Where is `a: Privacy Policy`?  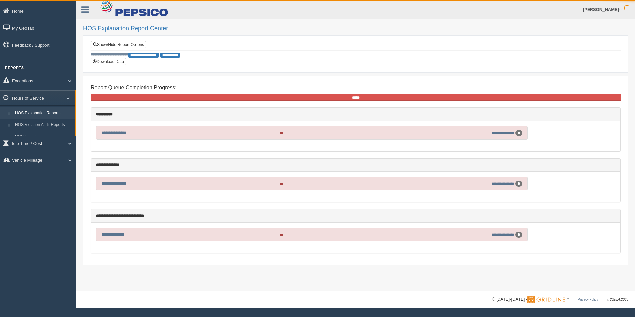 a: Privacy Policy is located at coordinates (587, 299).